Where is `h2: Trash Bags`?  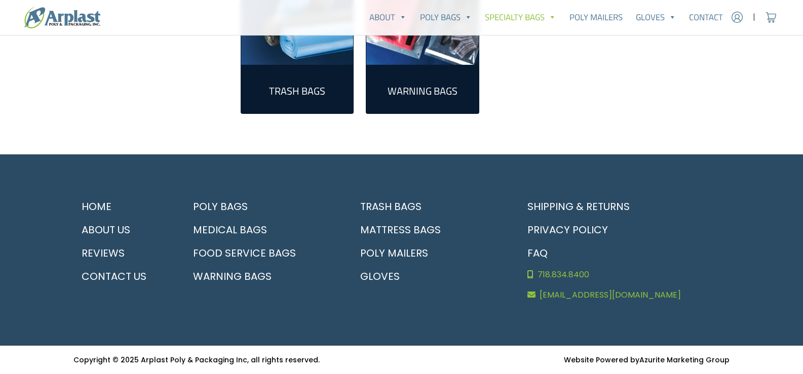
h2: Trash Bags is located at coordinates (297, 91).